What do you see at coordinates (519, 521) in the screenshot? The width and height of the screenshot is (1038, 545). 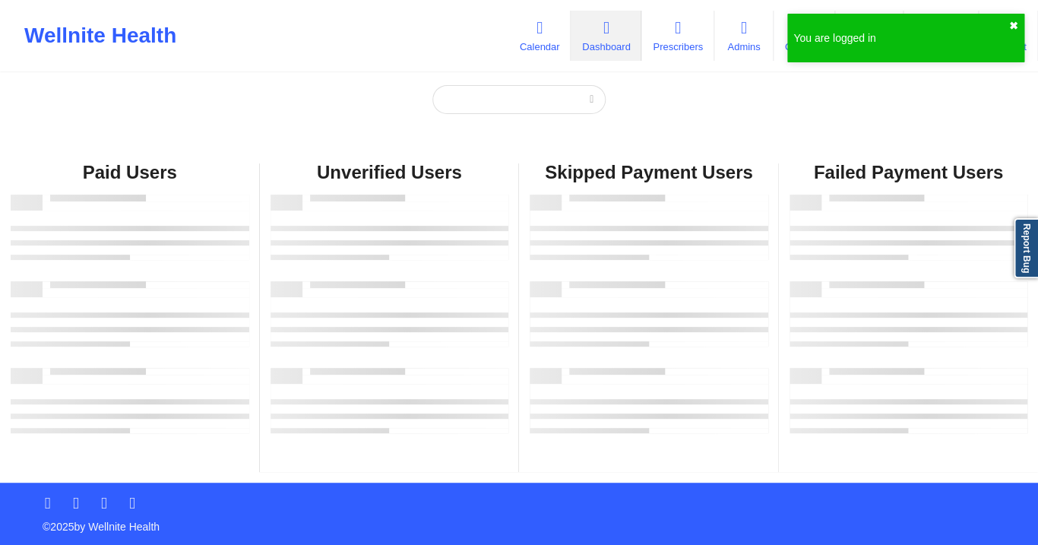 I see `p: © 2025 by Wellnite Health` at bounding box center [519, 521].